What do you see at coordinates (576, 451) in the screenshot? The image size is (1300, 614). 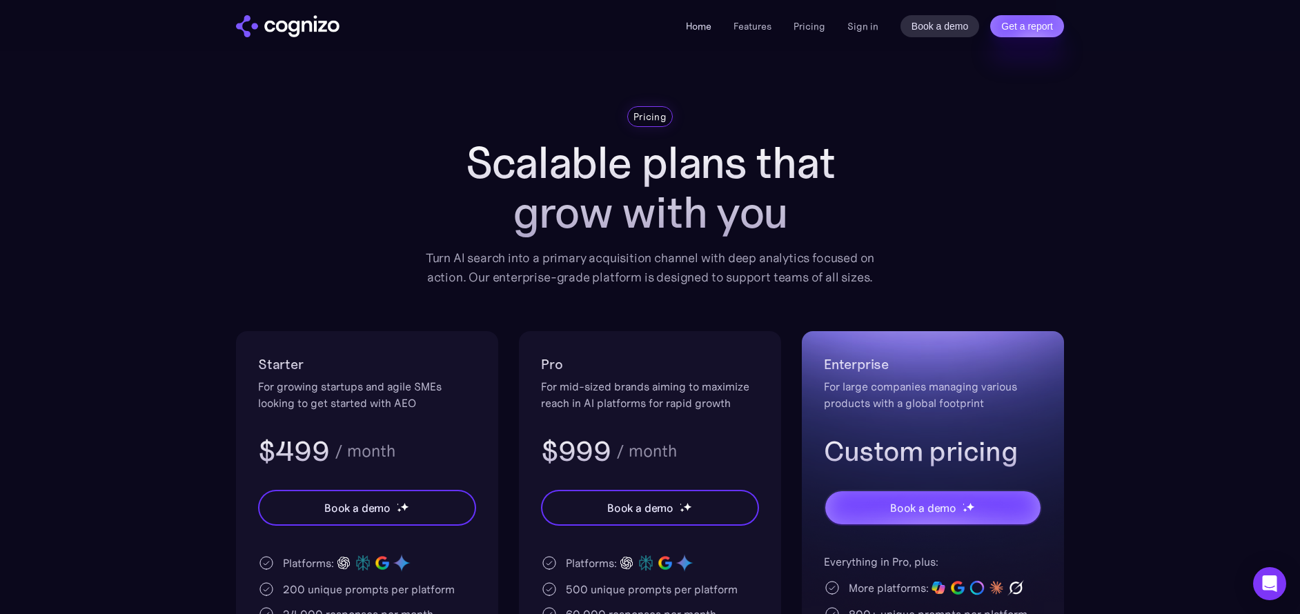 I see `h3: $999` at bounding box center [576, 451].